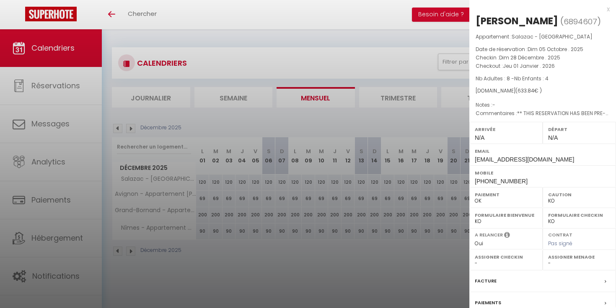  I want to click on span: Dim 28 Décembre . 2025, so click(529, 57).